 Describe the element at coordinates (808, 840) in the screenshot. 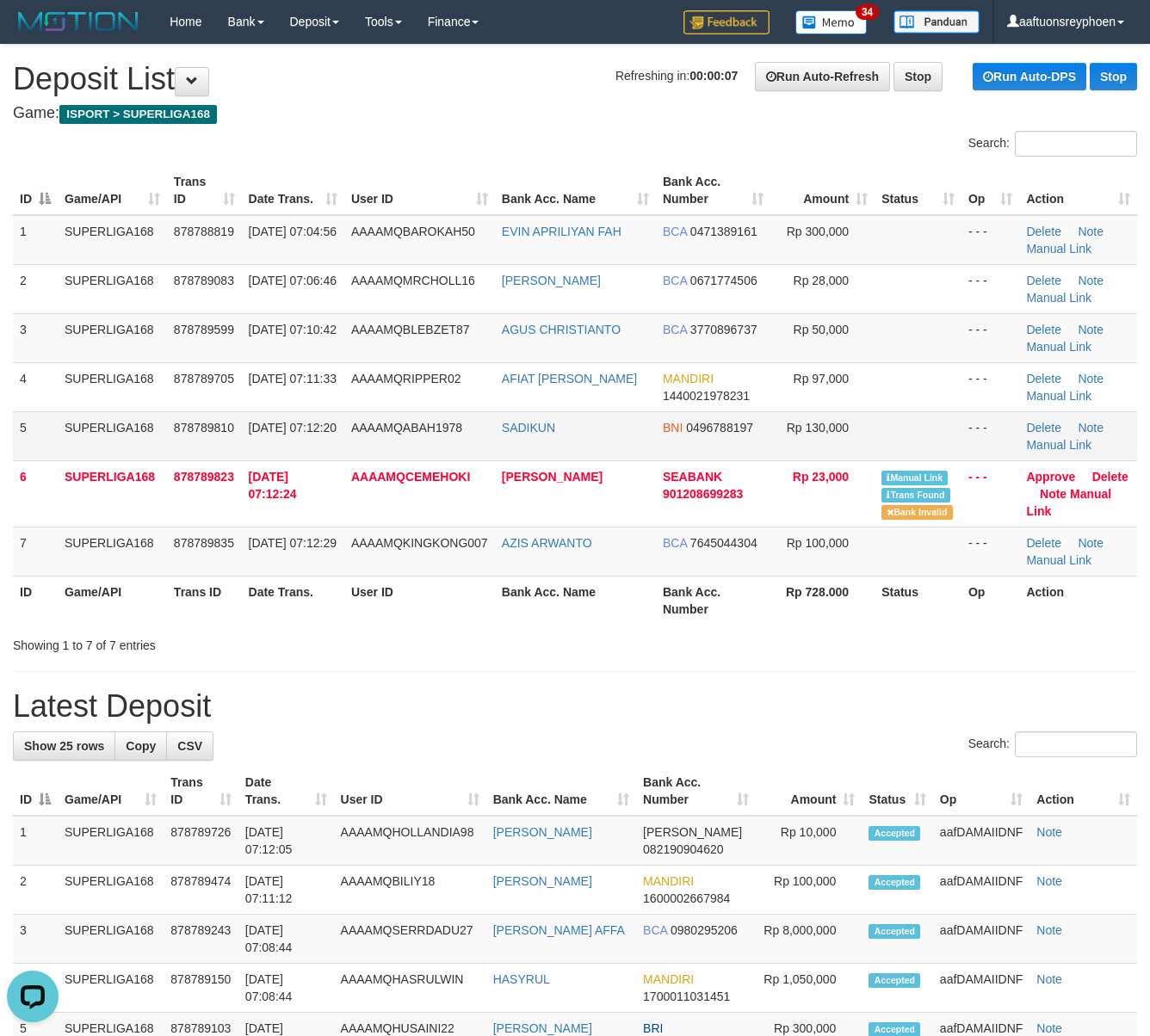

I see `td: Rp 10,000` at that location.